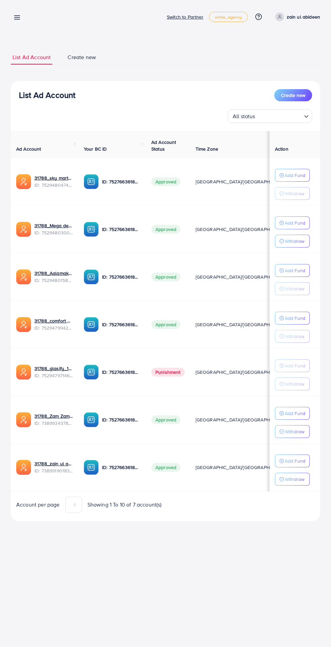 The image size is (331, 647). I want to click on button: Create new, so click(293, 95).